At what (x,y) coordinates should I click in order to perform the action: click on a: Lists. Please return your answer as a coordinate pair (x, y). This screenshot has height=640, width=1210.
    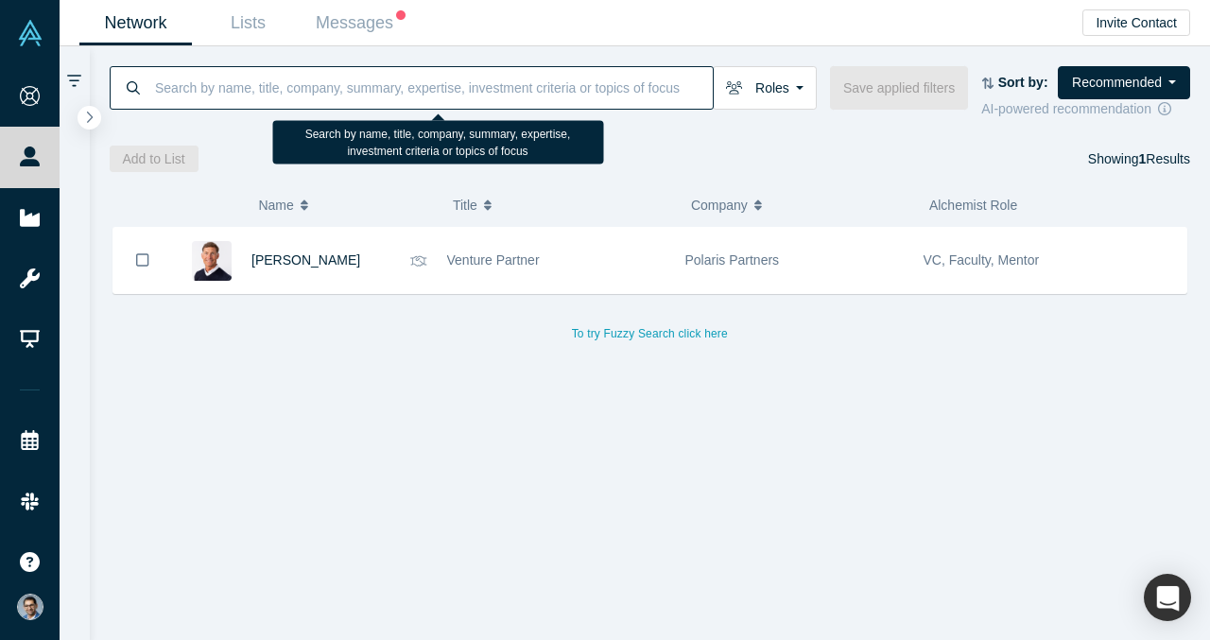
    Looking at the image, I should click on (248, 23).